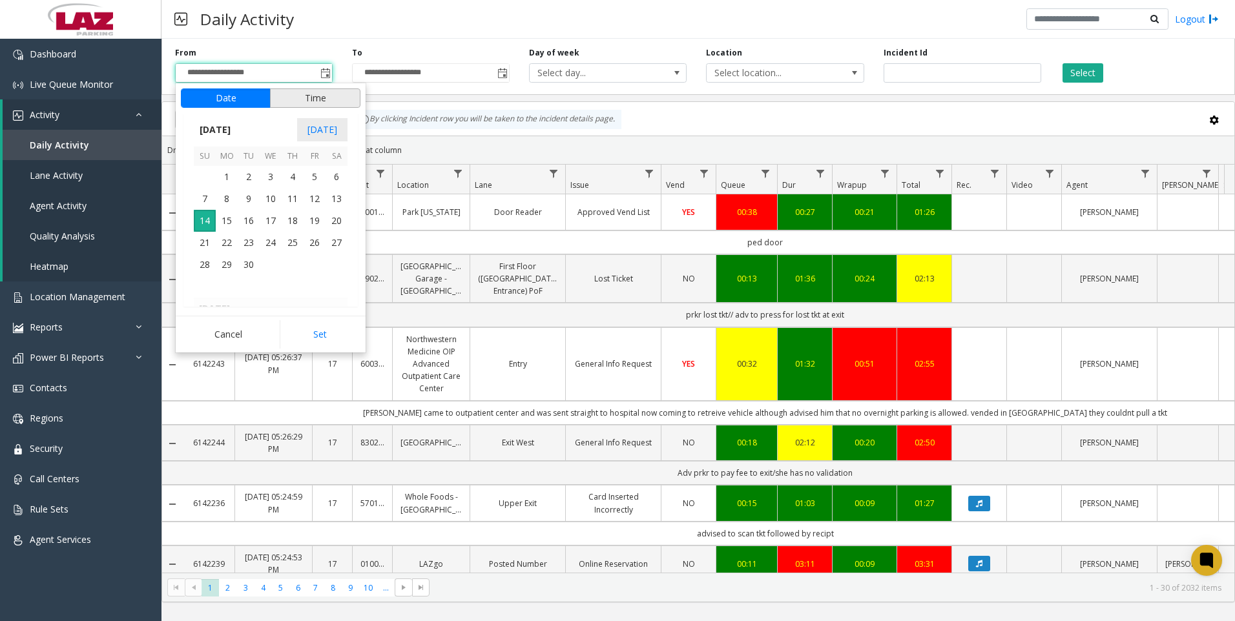 This screenshot has width=1235, height=621. Describe the element at coordinates (688, 364) in the screenshot. I see `span: YES` at that location.